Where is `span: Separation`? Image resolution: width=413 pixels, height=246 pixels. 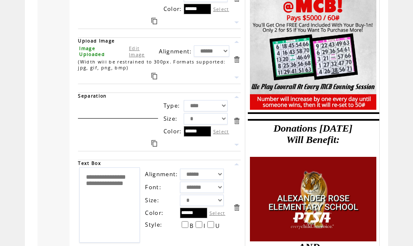 span: Separation is located at coordinates (92, 96).